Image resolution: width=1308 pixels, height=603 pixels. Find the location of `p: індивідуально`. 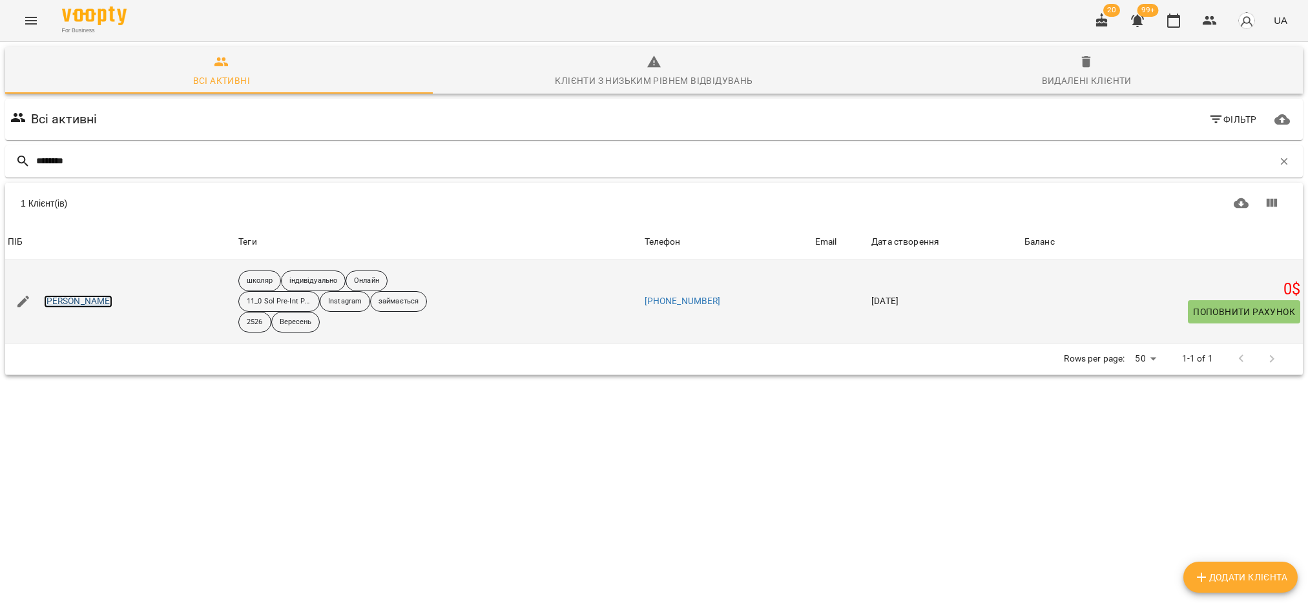

p: індивідуально is located at coordinates (313, 281).